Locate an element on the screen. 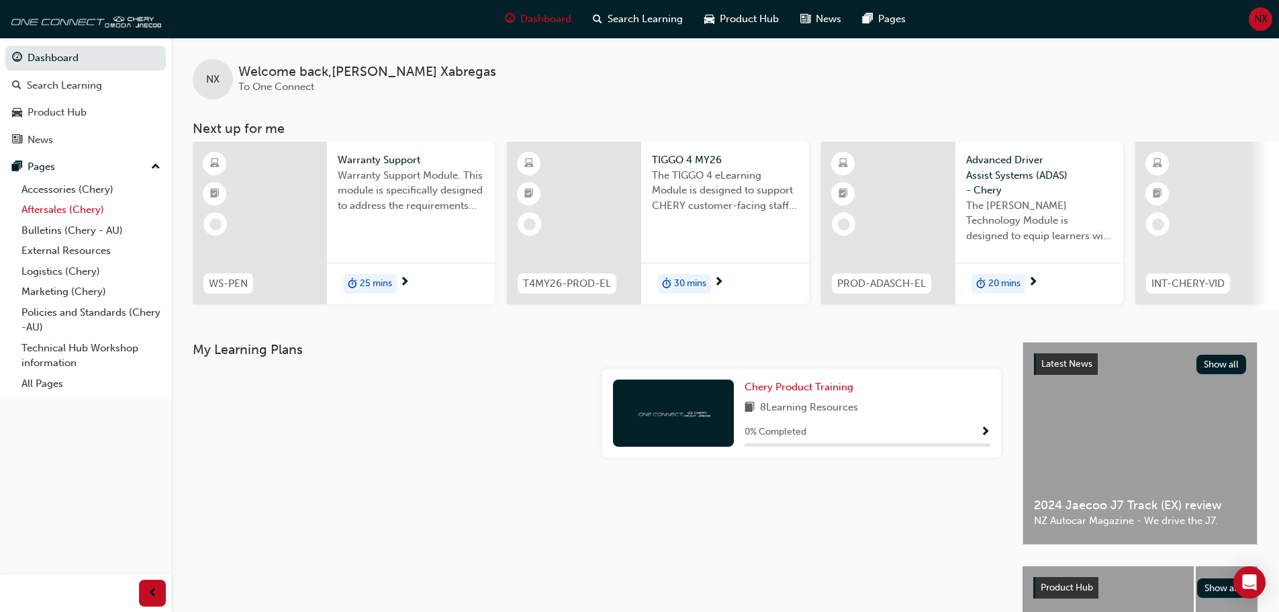  a: Policies and Standards (Chery -AU) is located at coordinates (91, 320).